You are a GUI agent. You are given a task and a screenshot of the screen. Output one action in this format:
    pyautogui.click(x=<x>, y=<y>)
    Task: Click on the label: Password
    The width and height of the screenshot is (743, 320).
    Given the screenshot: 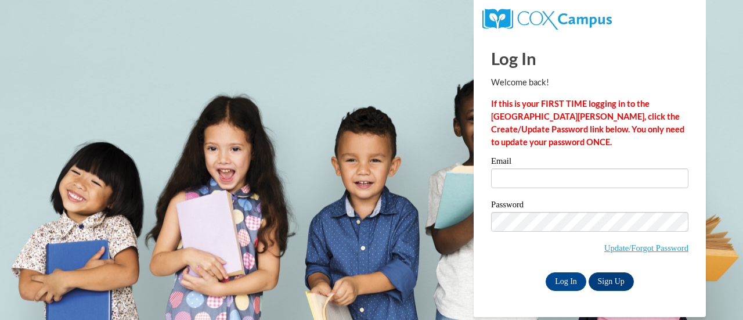 What is the action you would take?
    pyautogui.click(x=589, y=206)
    